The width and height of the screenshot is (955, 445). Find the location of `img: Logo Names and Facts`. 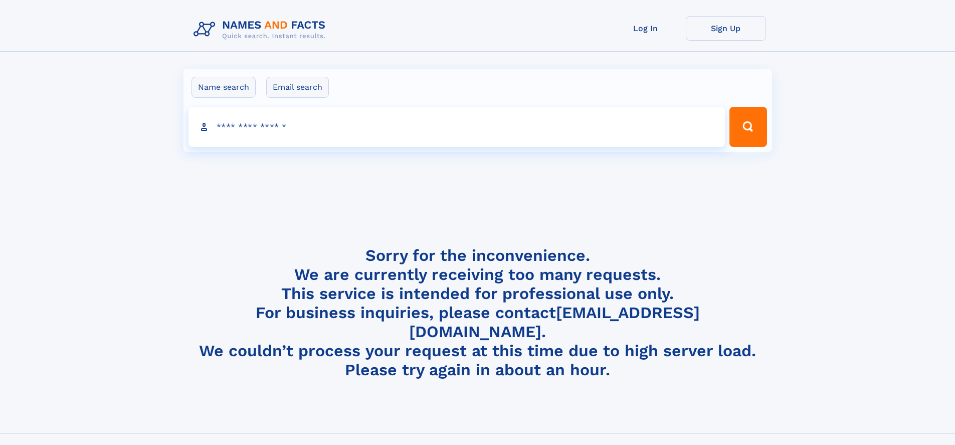

img: Logo Names and Facts is located at coordinates (262, 30).